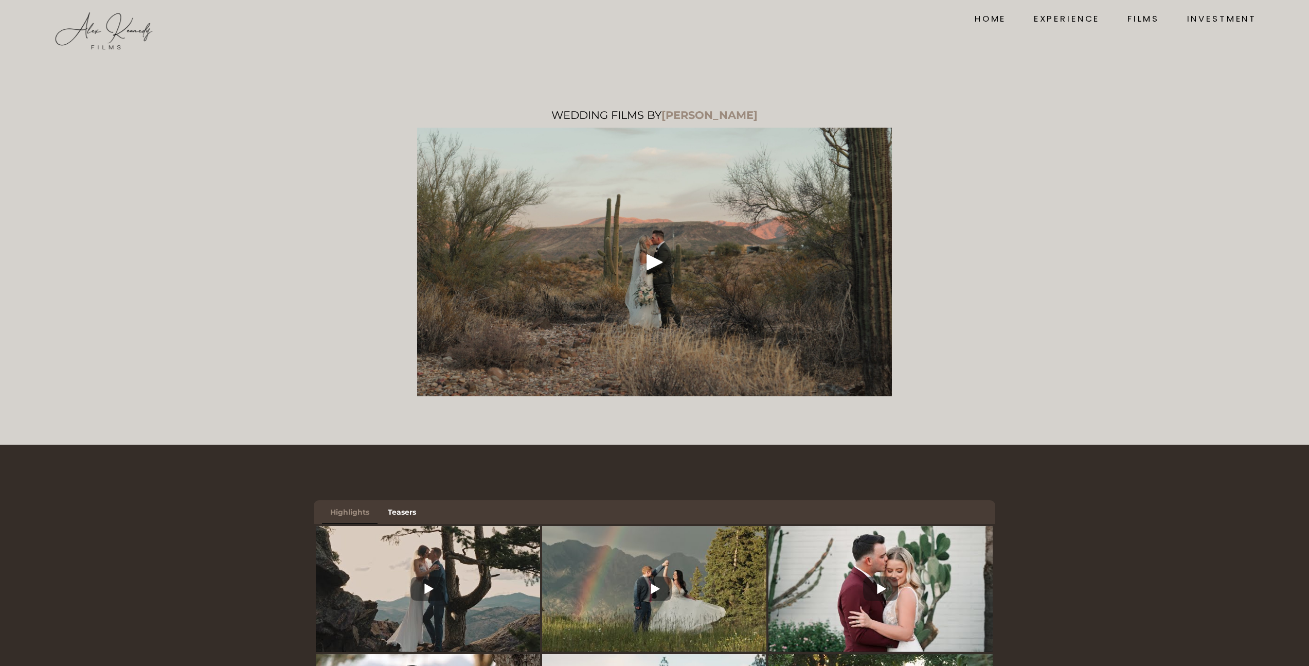  What do you see at coordinates (428, 588) in the screenshot?
I see `a: Colorado Wedding Highlight | Shannon + Bryan` at bounding box center [428, 588].